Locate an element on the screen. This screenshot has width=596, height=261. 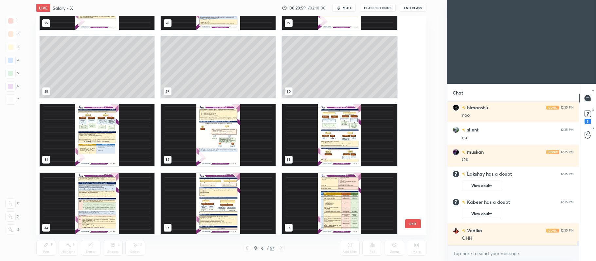
div: no is located at coordinates (518, 138).